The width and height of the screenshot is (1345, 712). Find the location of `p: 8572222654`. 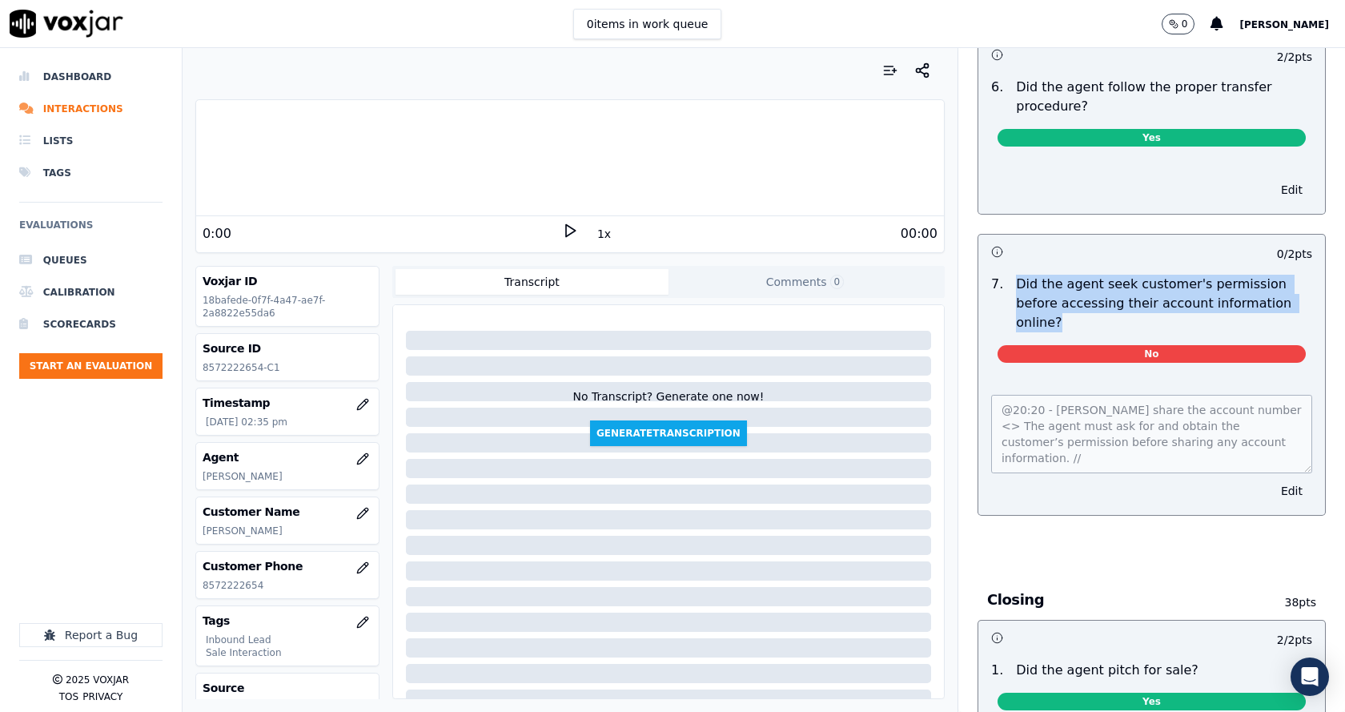

p: 8572222654 is located at coordinates (287, 585).